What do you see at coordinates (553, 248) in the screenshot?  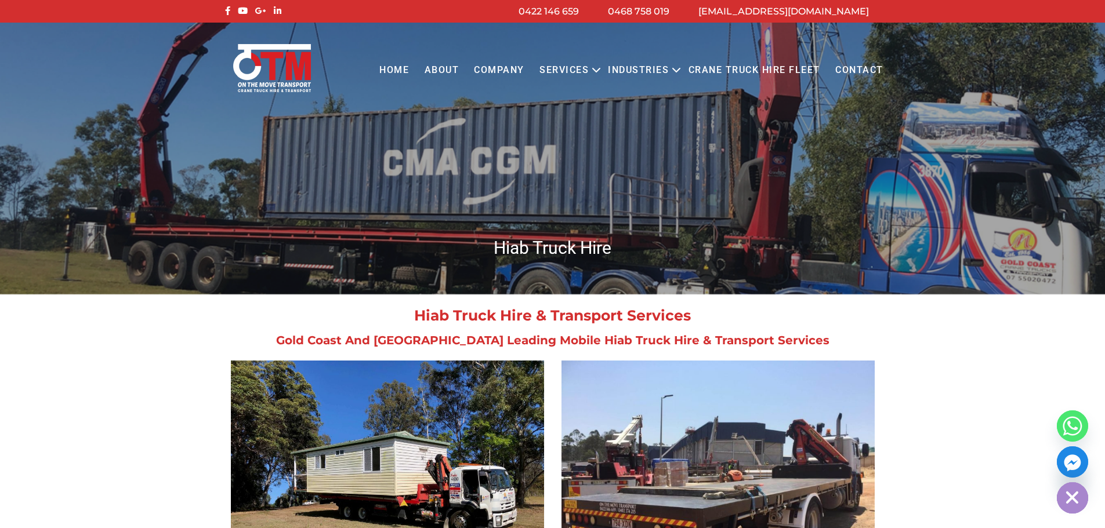 I see `h1: Hiab Truck Hire` at bounding box center [553, 248].